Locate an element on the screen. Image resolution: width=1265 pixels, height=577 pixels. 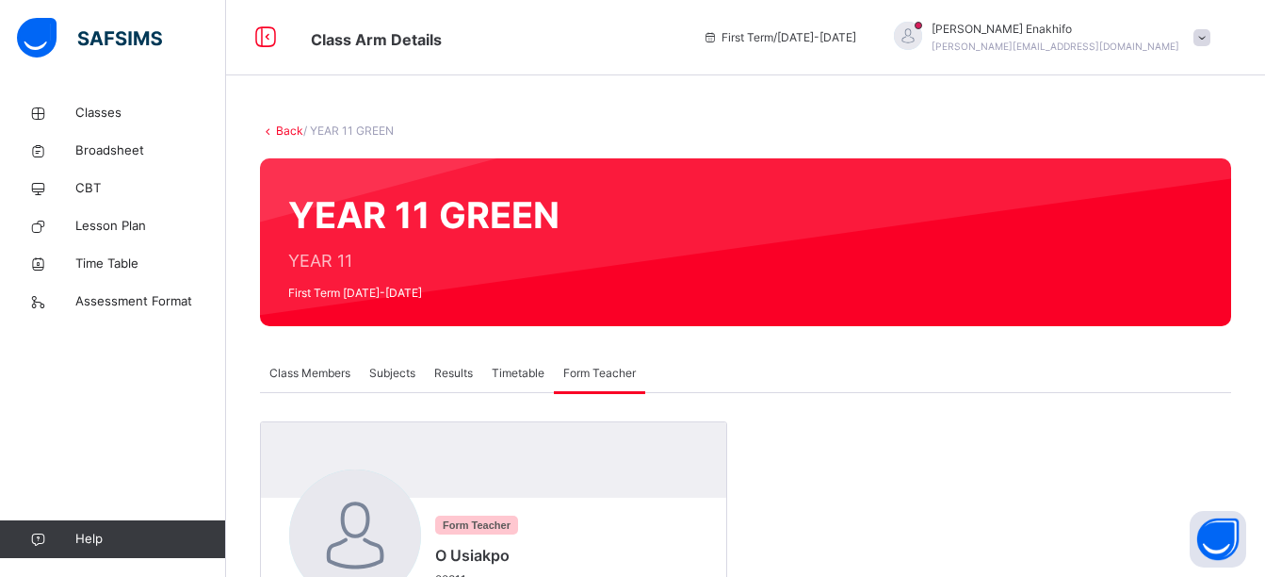
span: Help is located at coordinates (150, 539).